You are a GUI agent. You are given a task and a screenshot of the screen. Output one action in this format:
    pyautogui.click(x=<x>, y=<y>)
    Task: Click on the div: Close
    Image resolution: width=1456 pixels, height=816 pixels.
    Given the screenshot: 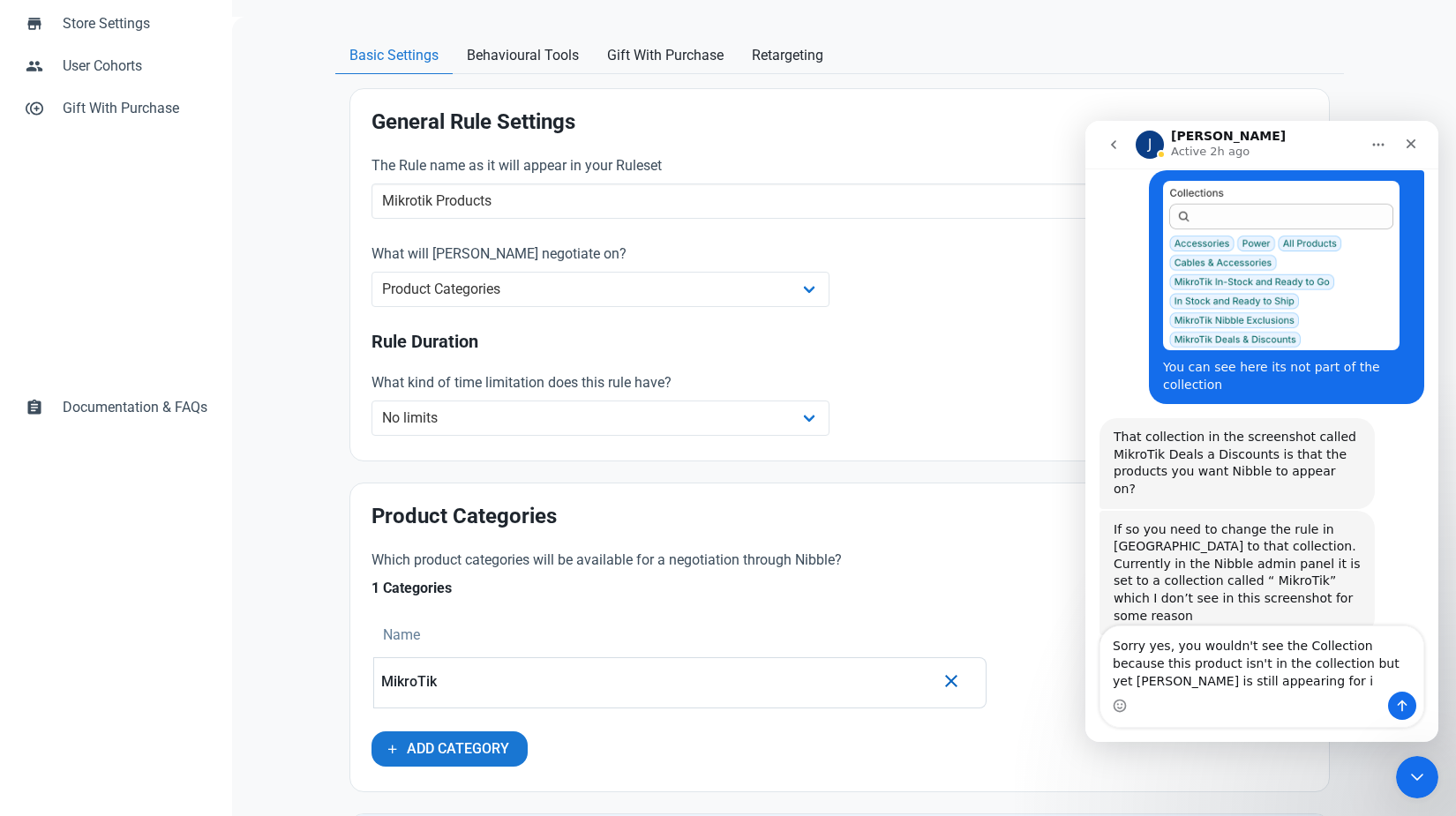 What is the action you would take?
    pyautogui.click(x=325, y=23)
    